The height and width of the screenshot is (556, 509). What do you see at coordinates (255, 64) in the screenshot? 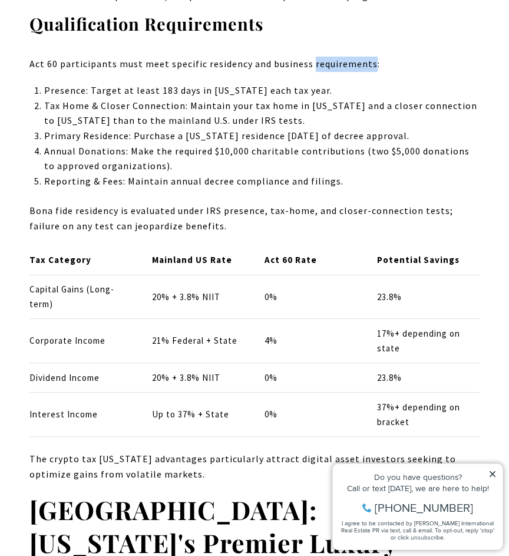
I see `p: Act 60 participants must meet specific residency and business requirements:` at bounding box center [255, 64].